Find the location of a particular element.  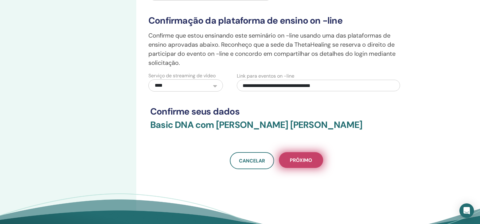

label: Serviço de streaming de vídeo is located at coordinates (182, 76).